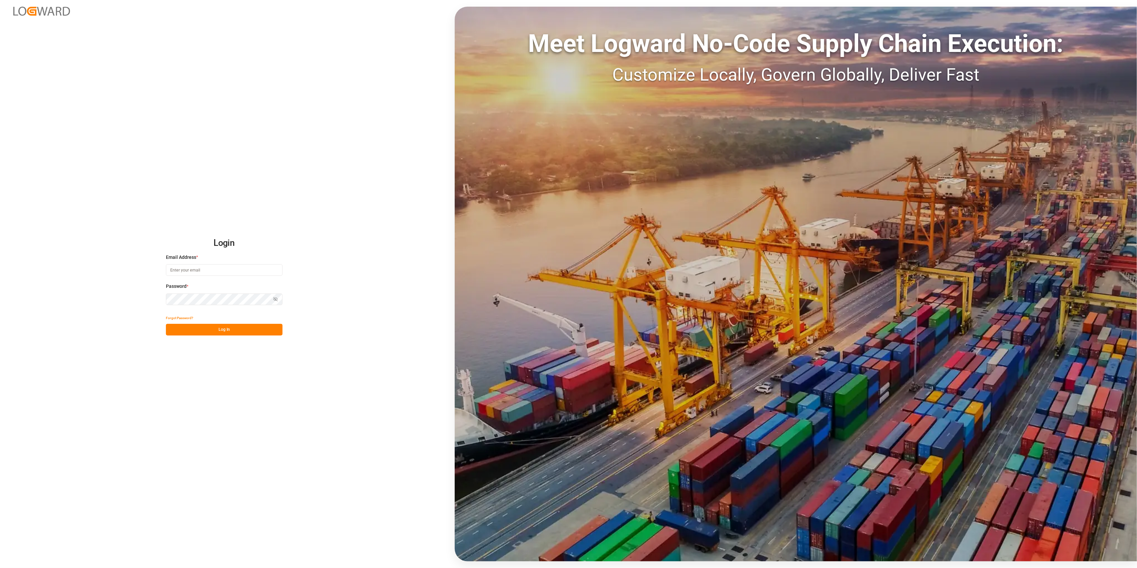  Describe the element at coordinates (796, 43) in the screenshot. I see `div: Meet Logward No-Code Supply Chain Execution:` at that location.